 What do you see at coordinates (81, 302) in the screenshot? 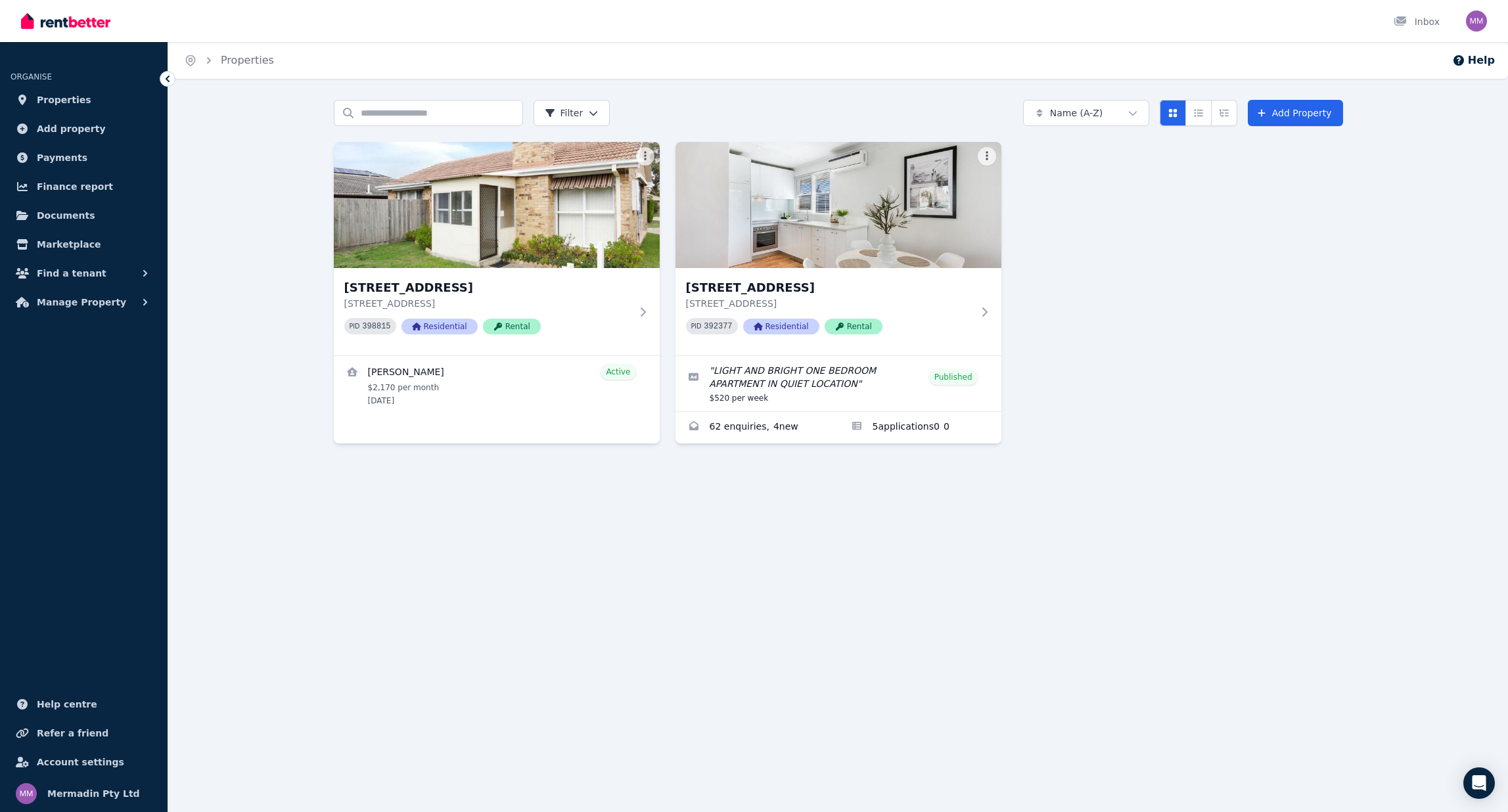
I see `span: Manage Property` at bounding box center [81, 302].